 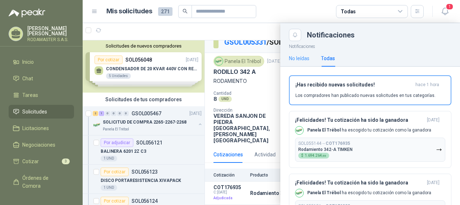 I want to click on span: Órdenes de Compra, so click(x=45, y=182).